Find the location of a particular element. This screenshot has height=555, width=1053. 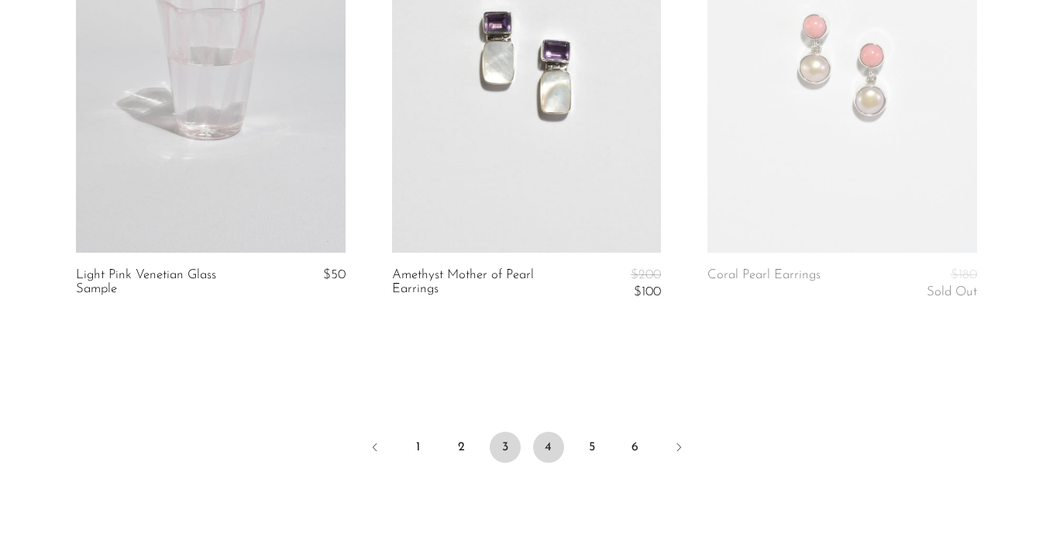

a: Coral Pearl Earrings is located at coordinates (764, 284).